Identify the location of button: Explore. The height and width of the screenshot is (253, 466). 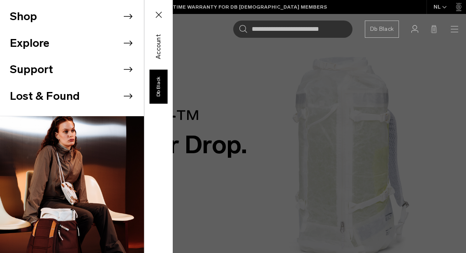
(30, 43).